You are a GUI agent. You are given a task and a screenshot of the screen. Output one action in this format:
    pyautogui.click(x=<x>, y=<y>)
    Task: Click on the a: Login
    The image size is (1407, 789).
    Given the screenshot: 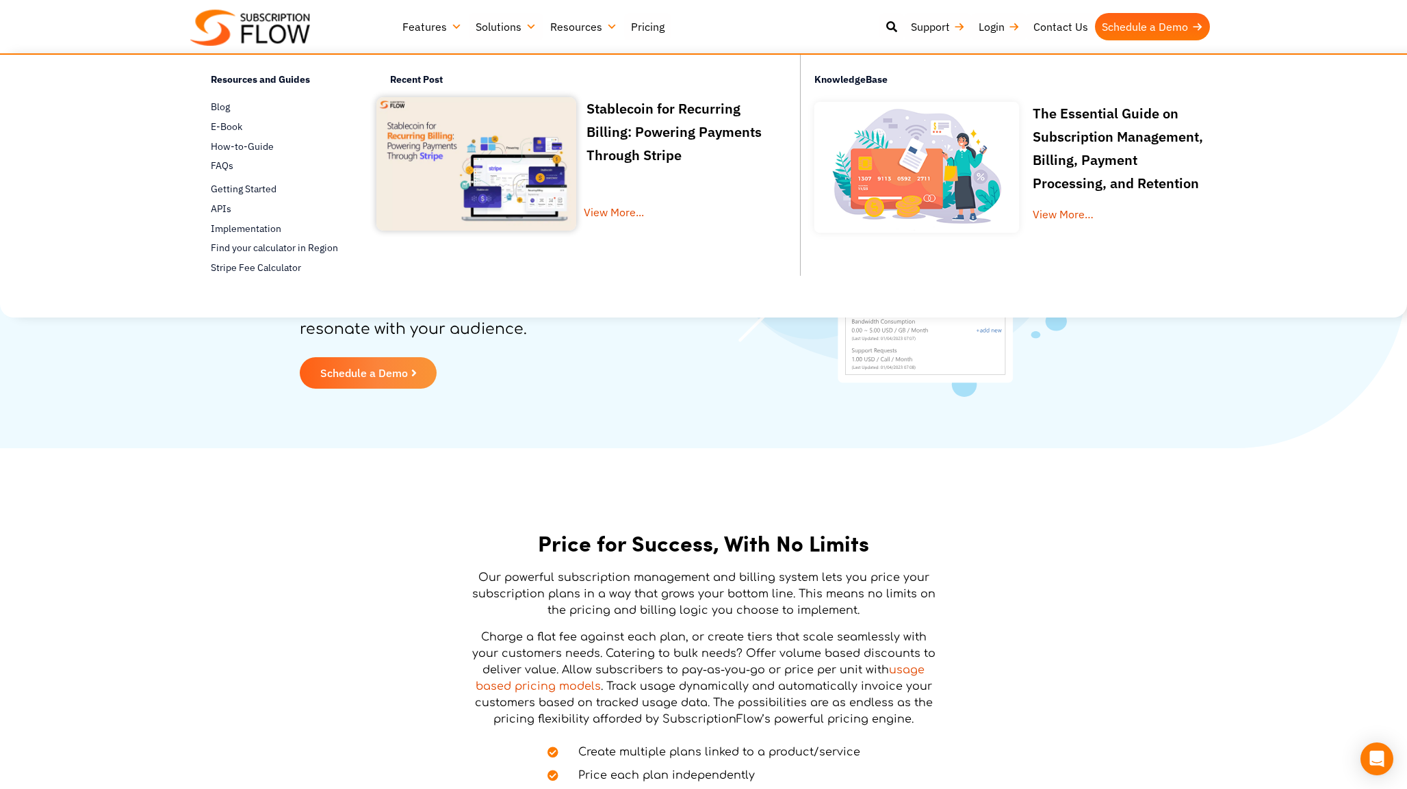 What is the action you would take?
    pyautogui.click(x=999, y=27)
    